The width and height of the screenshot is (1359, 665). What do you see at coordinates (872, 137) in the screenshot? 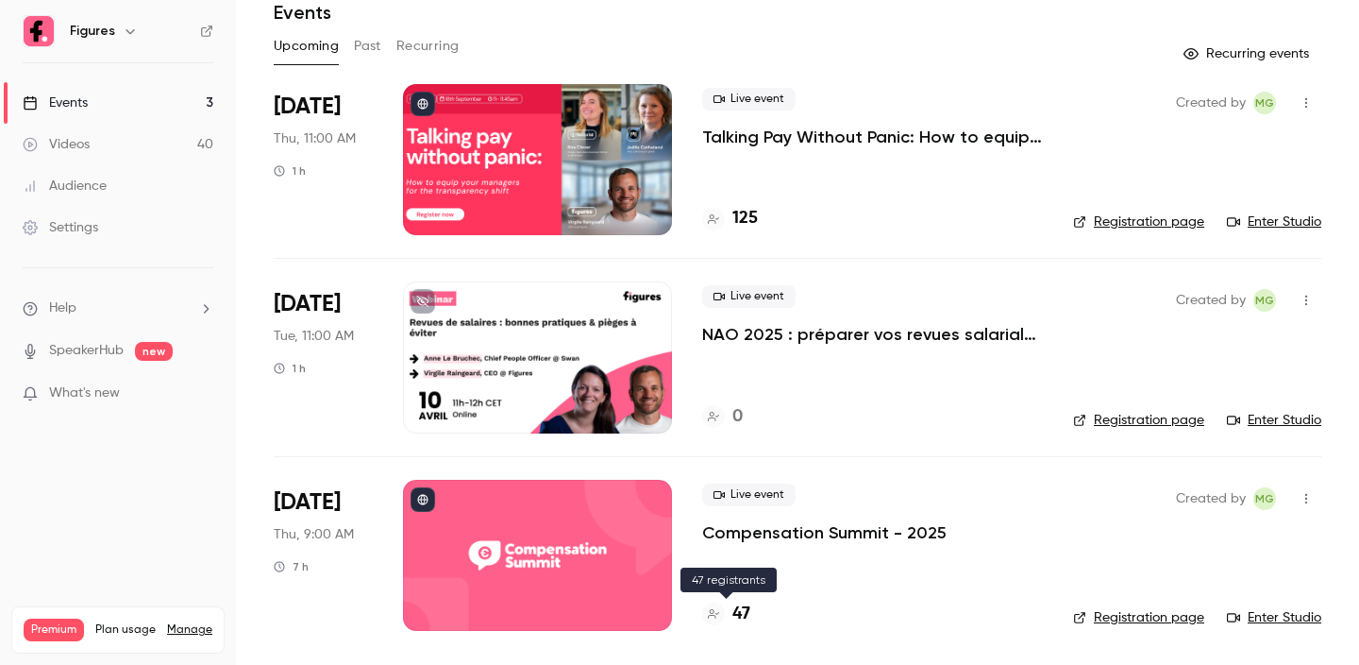
I see `p: Talking Pay Without Panic: How to equip your managers for the transparency shift` at bounding box center [872, 137].